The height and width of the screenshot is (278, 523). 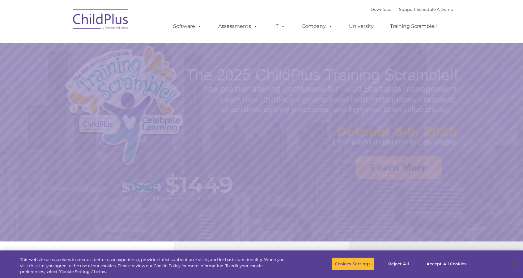 What do you see at coordinates (317, 26) in the screenshot?
I see `a: Company` at bounding box center [317, 26].